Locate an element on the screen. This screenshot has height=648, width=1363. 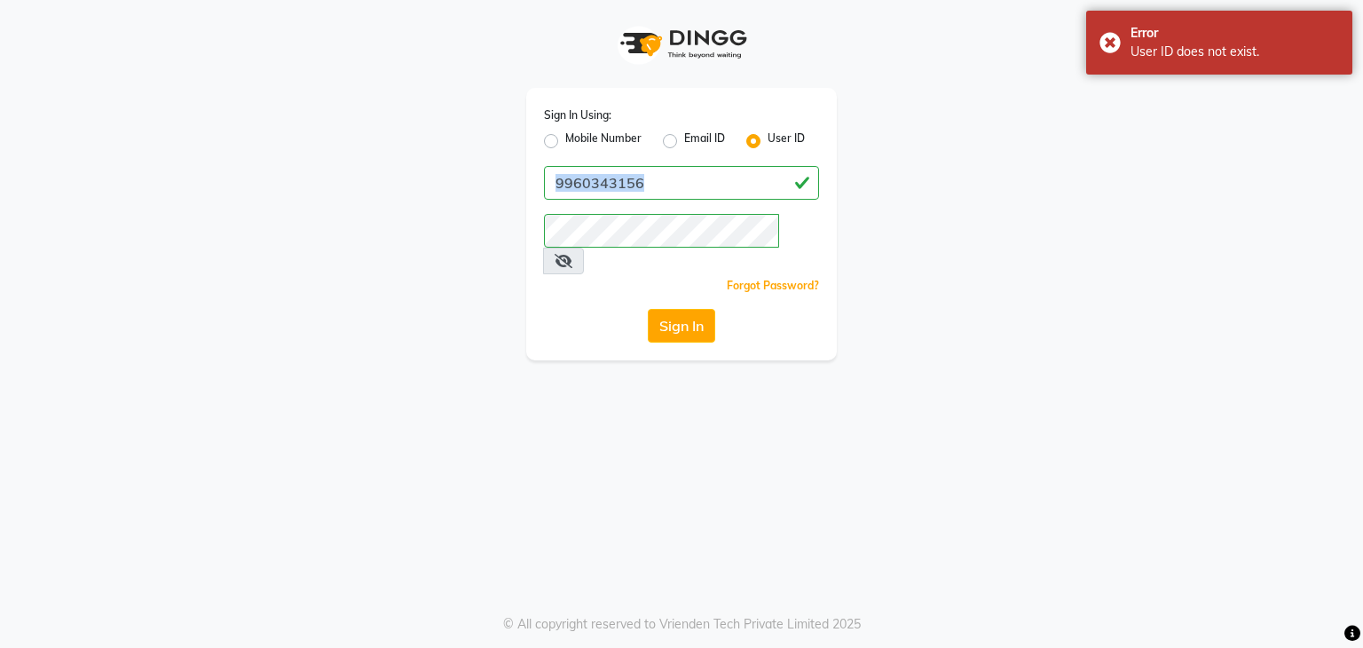
label: Sign In Using: is located at coordinates (578, 115).